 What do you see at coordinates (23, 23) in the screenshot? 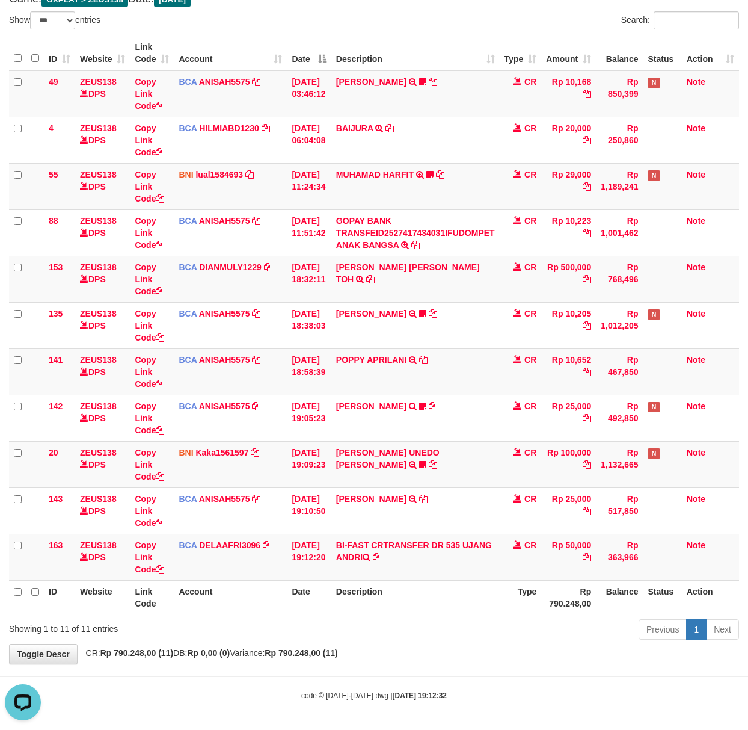
I see `button: Open LiveChat chat widget` at bounding box center [23, 23].